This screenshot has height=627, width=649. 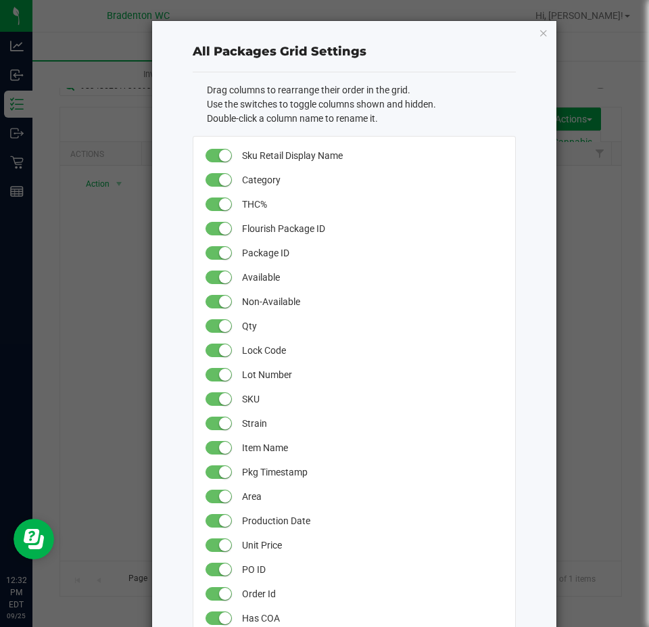 What do you see at coordinates (371, 545) in the screenshot?
I see `span: Unit Price` at bounding box center [371, 545].